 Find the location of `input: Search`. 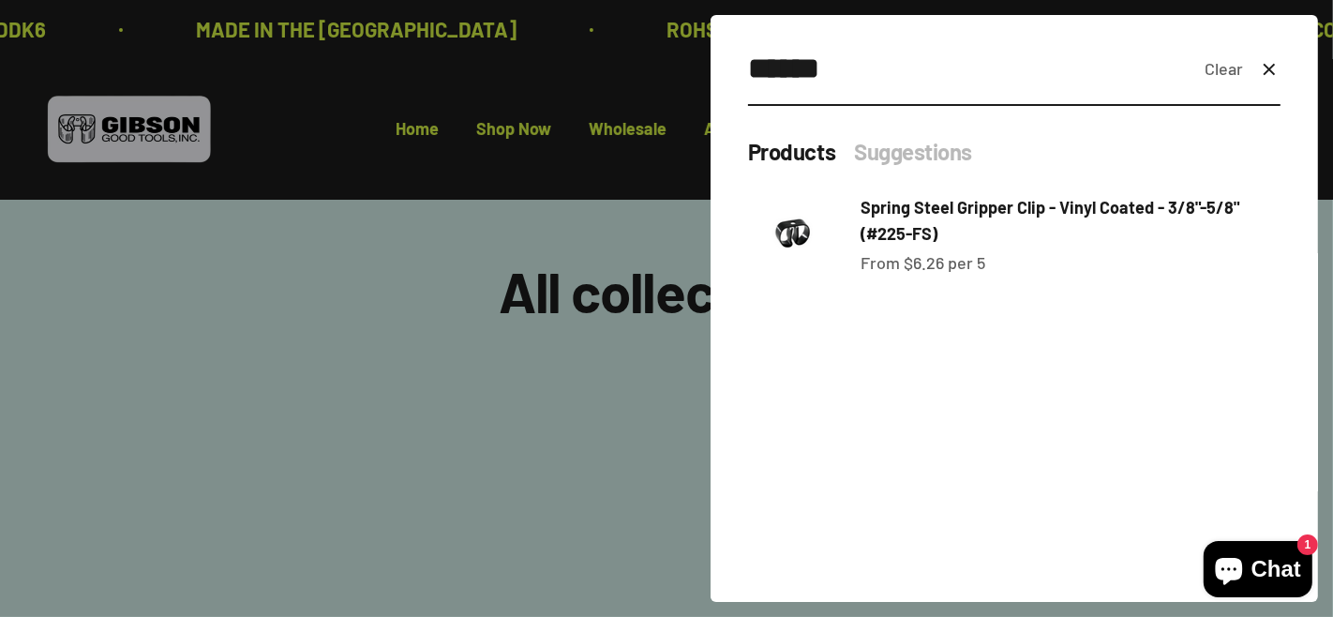

input: Search is located at coordinates (969, 68).